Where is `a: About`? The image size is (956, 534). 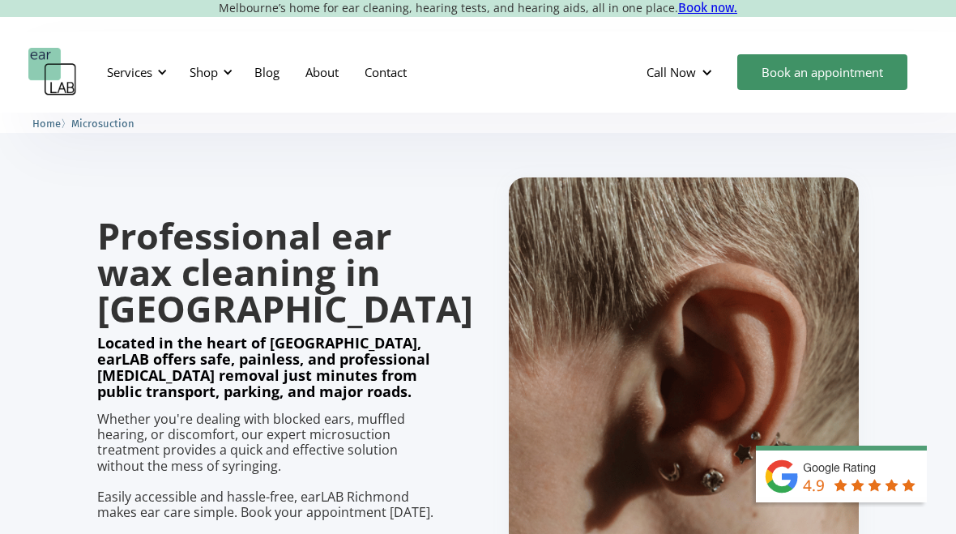 a: About is located at coordinates (322, 72).